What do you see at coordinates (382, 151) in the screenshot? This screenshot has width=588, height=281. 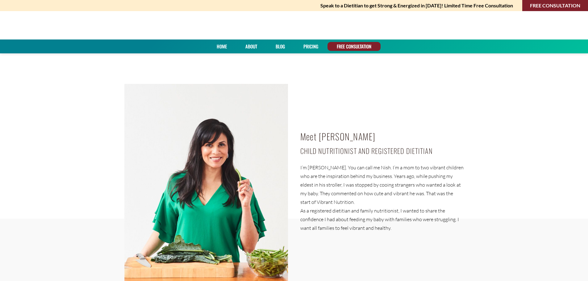 I see `h4: Child Nutritionist and Registered Dietitian` at bounding box center [382, 151].